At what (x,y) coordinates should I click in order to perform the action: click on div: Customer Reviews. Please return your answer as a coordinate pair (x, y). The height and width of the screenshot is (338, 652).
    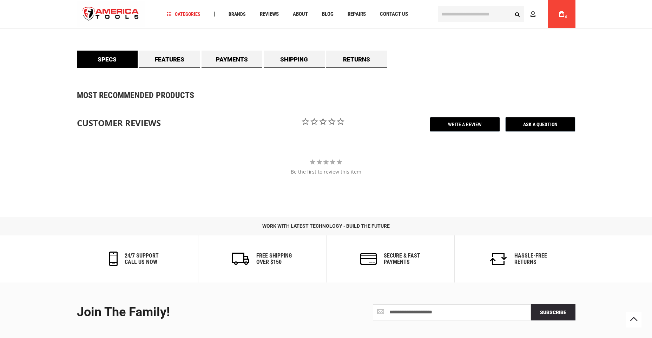
    Looking at the image, I should click on (128, 123).